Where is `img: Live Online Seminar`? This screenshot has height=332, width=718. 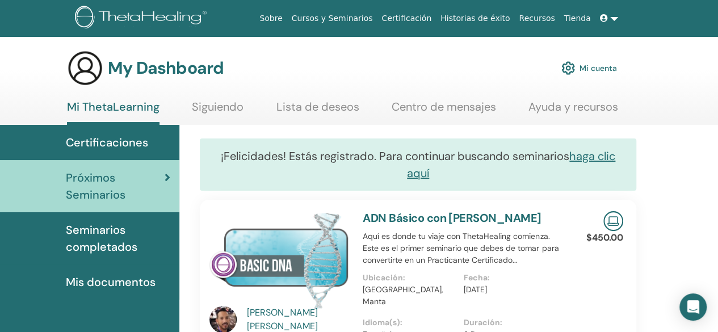 img: Live Online Seminar is located at coordinates (613, 221).